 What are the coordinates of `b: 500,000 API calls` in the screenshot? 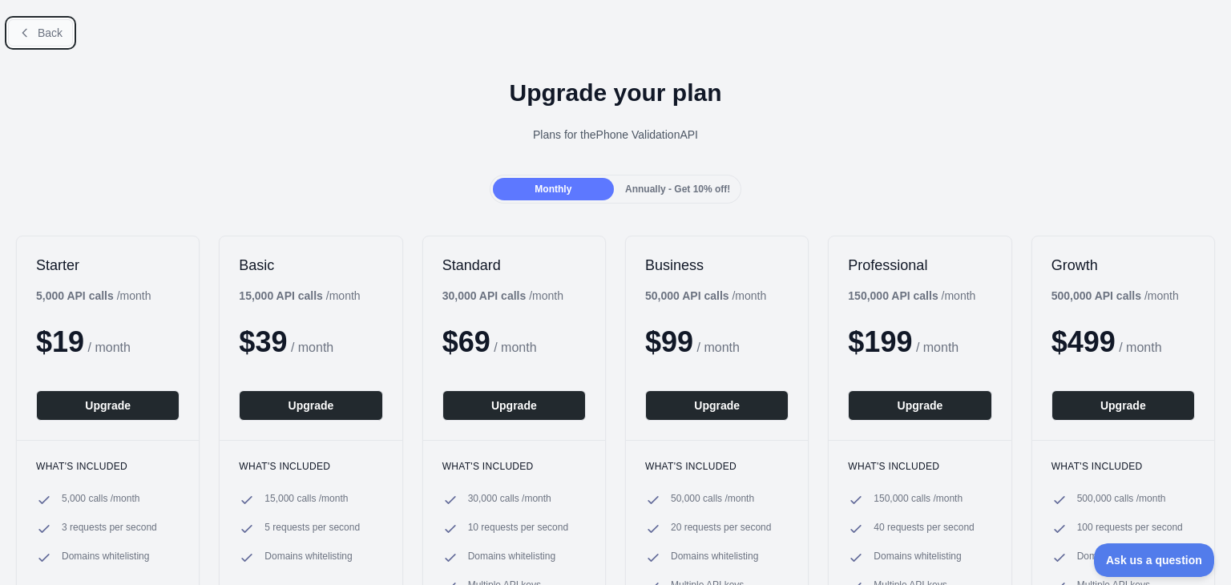 It's located at (1096, 296).